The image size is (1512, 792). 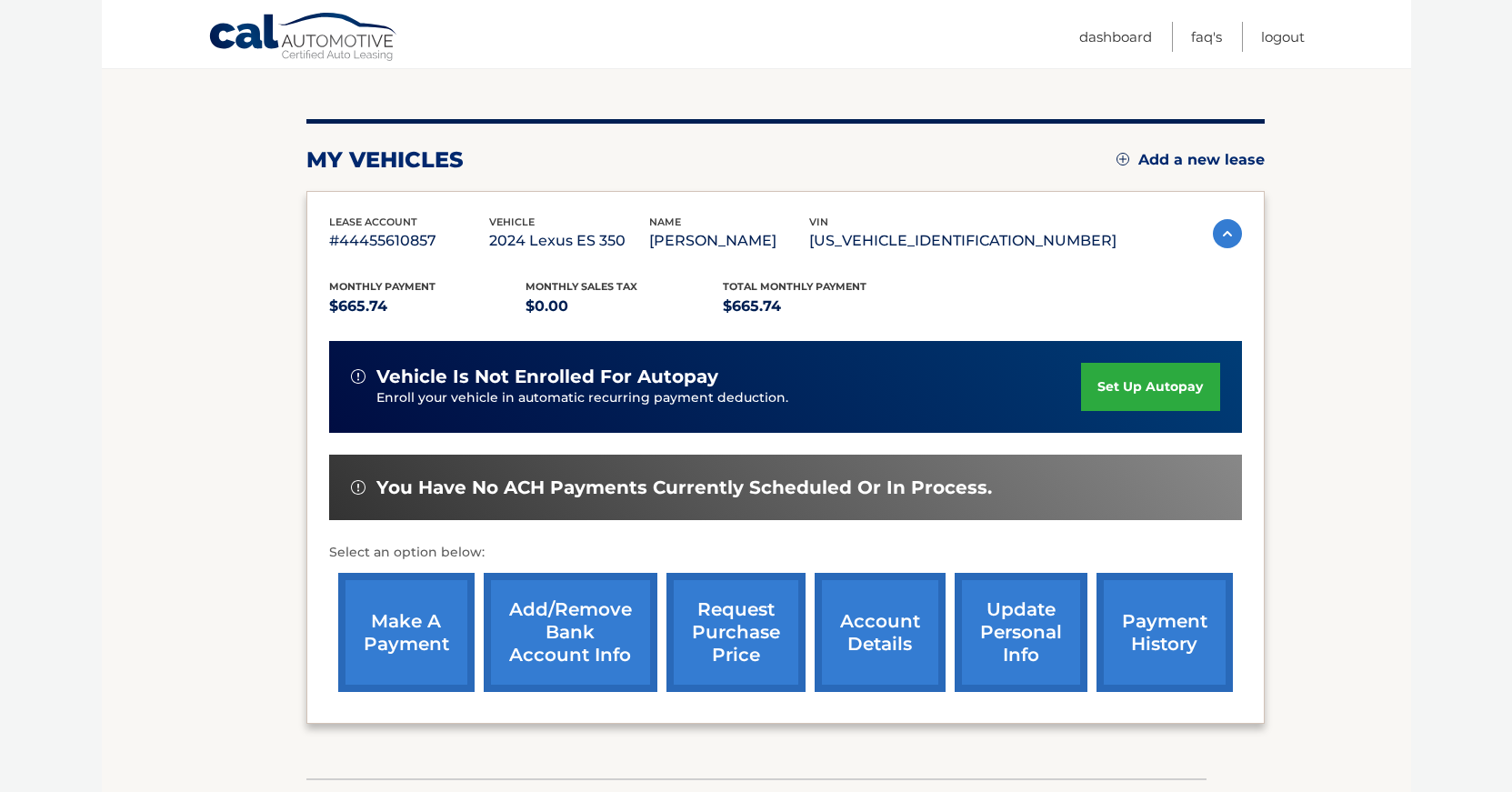 I want to click on p: #44455610857, so click(x=410, y=241).